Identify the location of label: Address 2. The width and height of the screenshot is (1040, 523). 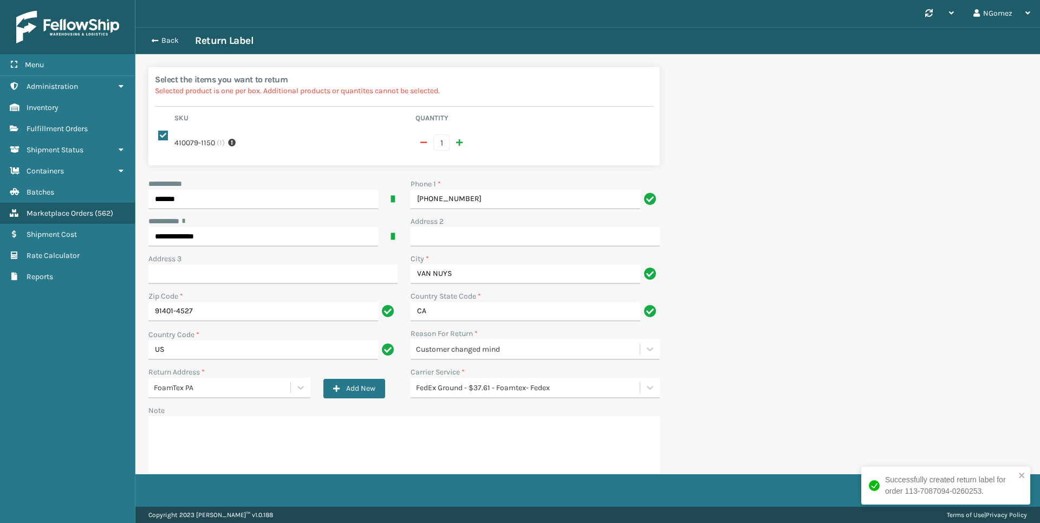
(427, 221).